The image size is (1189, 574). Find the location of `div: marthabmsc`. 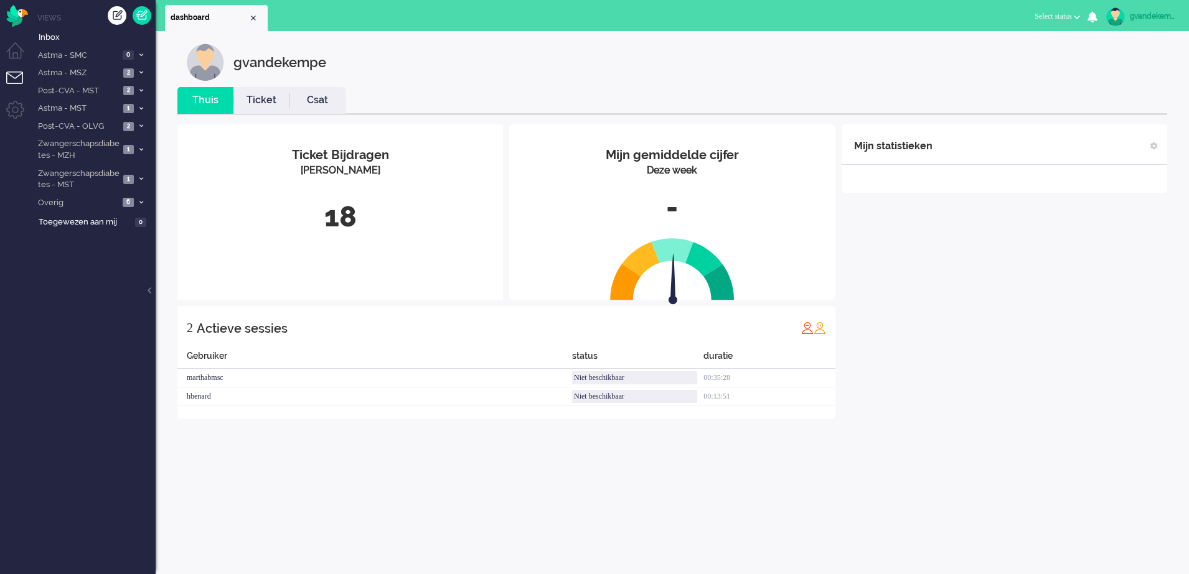

div: marthabmsc is located at coordinates (375, 378).